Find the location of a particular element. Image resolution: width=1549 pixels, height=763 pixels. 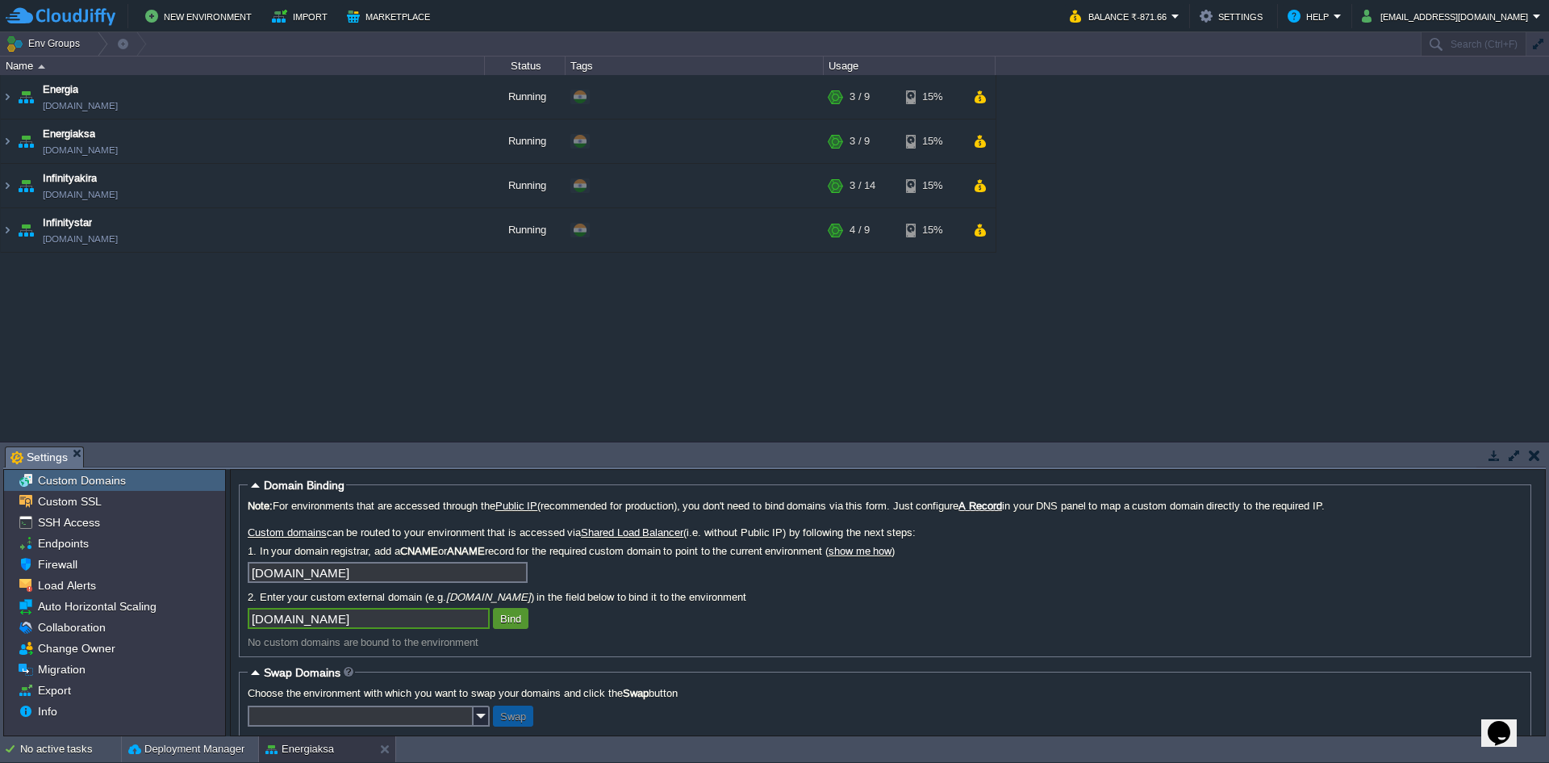

span: Auto Horizontal Scaling is located at coordinates (97, 606).